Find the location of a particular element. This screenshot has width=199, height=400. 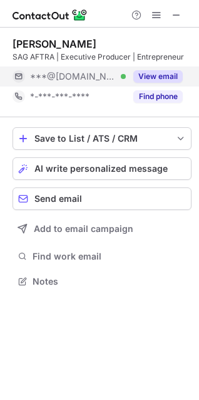

span: AI write personalized message is located at coordinates (101, 169).